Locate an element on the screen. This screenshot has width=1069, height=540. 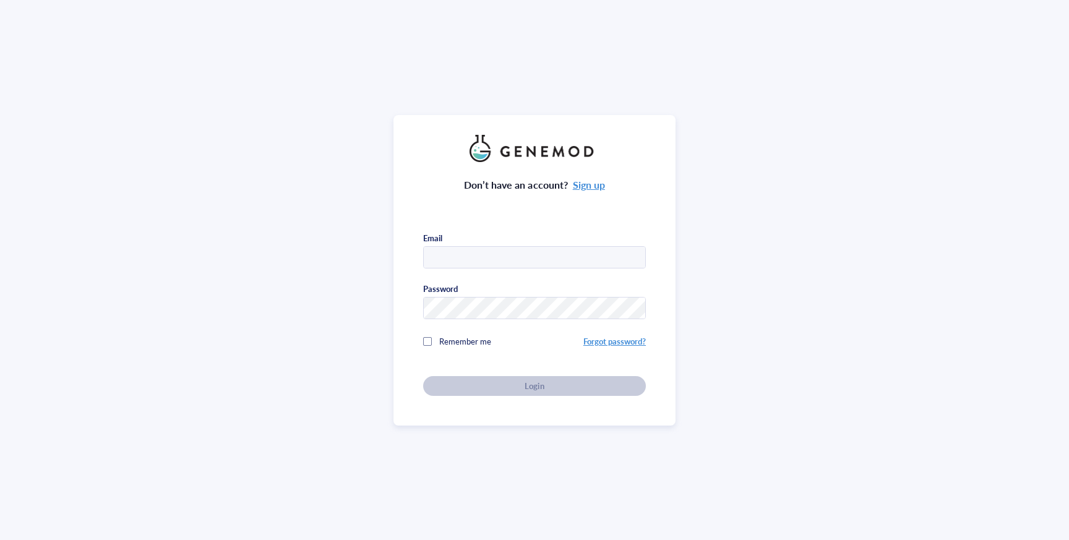
div: Don’t have an account? is located at coordinates (535, 185).